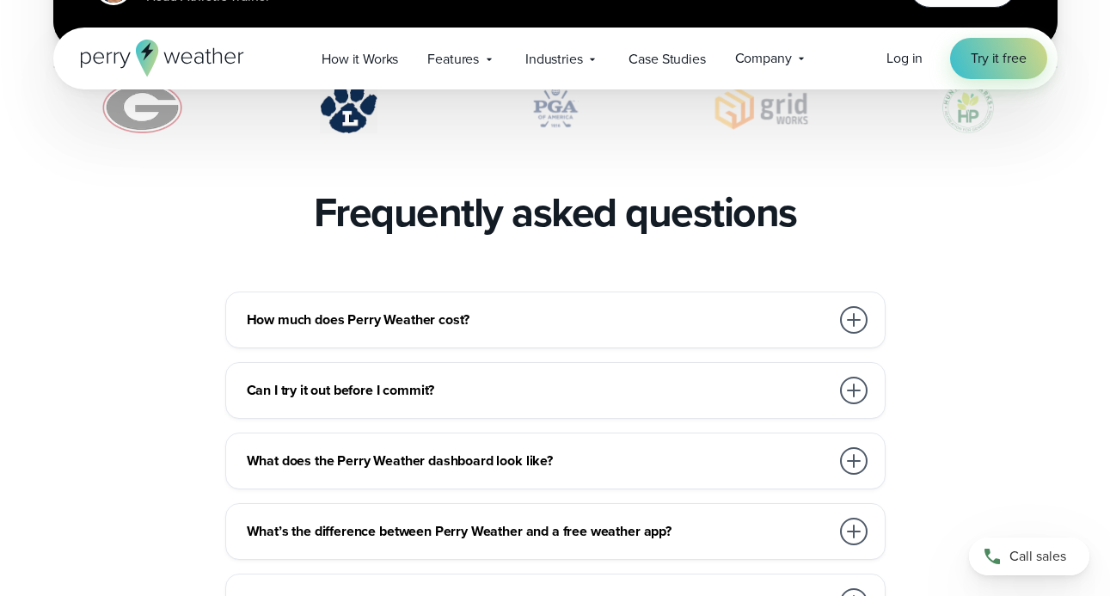 The width and height of the screenshot is (1110, 596). Describe the element at coordinates (359, 59) in the screenshot. I see `span: How it Works` at that location.